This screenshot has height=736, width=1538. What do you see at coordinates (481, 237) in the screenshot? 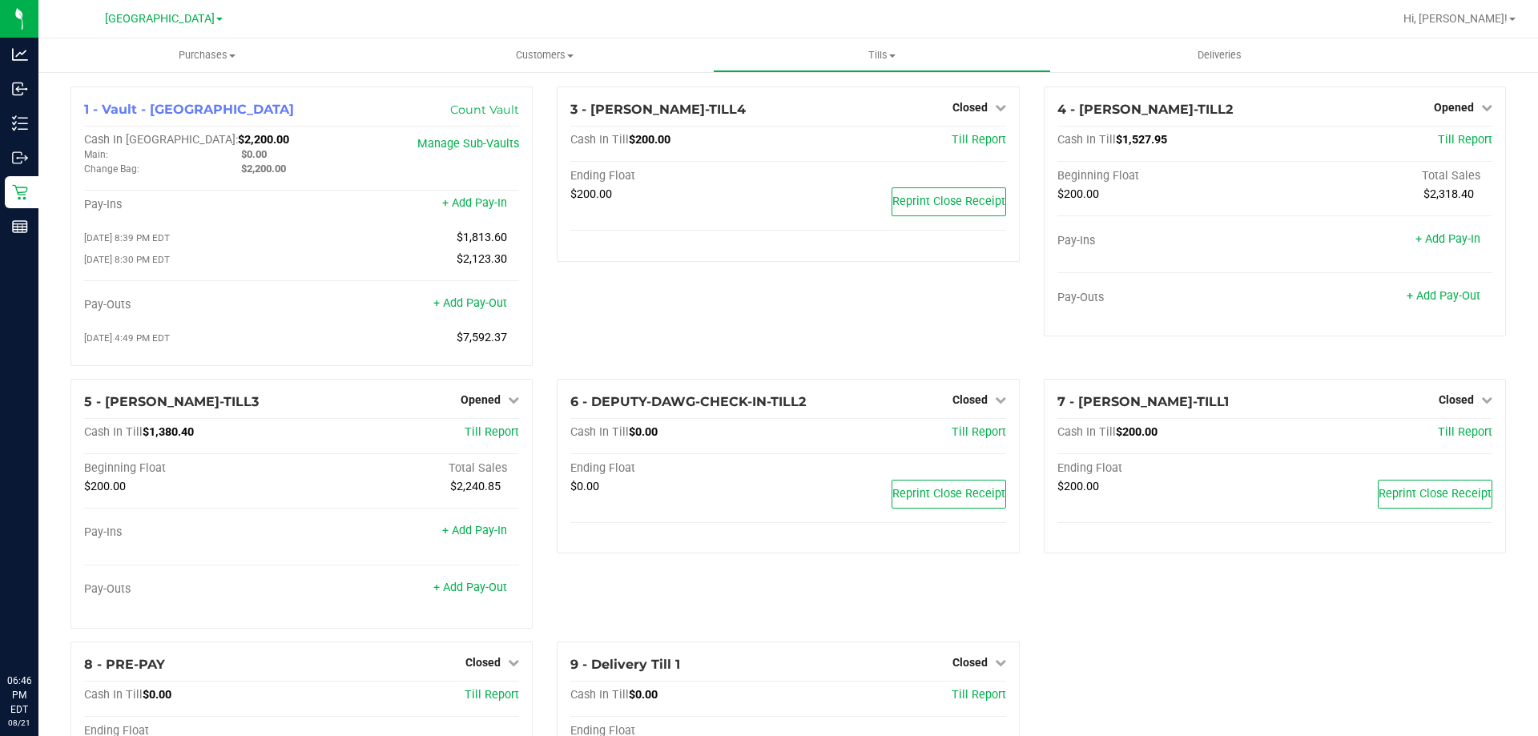
I see `span: $1,813.60` at bounding box center [481, 237].